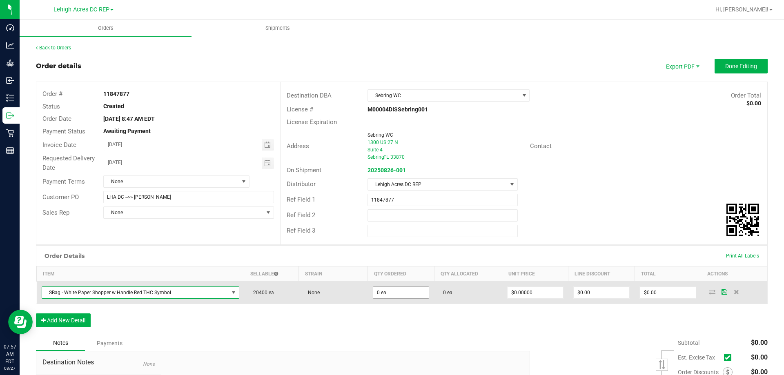 The height and width of the screenshot is (375, 784). Describe the element at coordinates (382, 142) in the screenshot. I see `span: 1300 US 27 N` at that location.